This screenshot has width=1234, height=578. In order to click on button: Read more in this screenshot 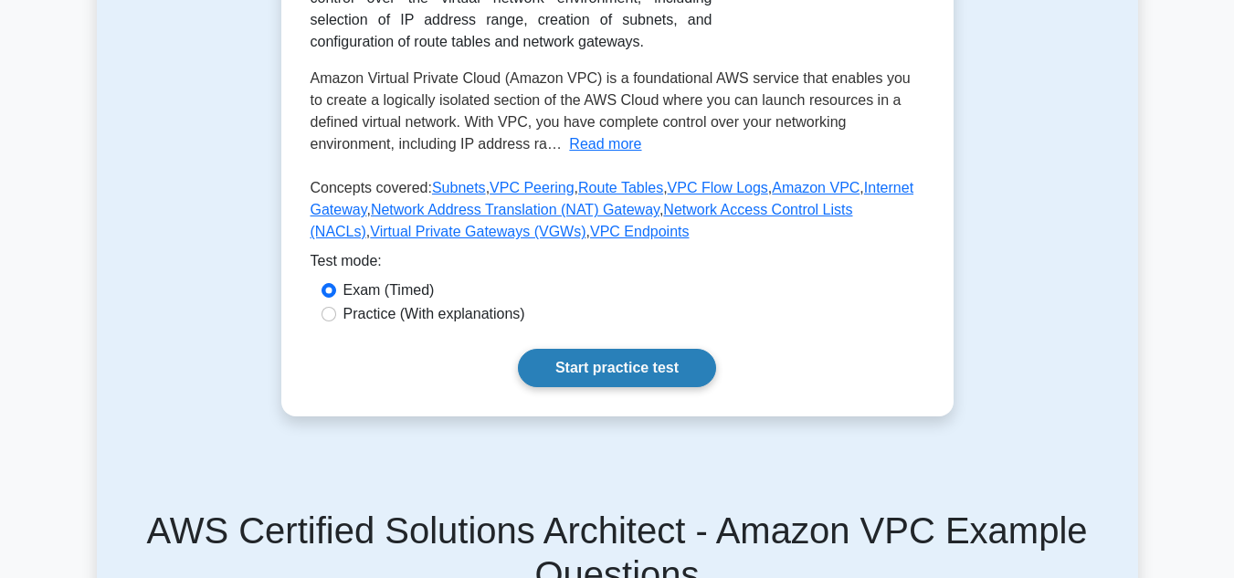, I will do `click(605, 144)`.